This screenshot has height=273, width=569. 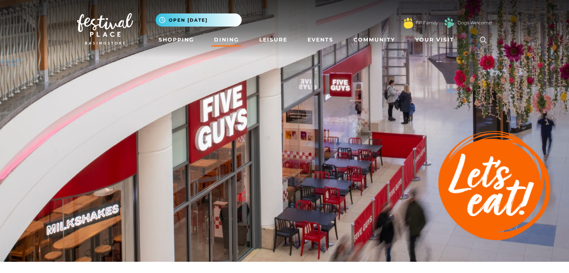 I want to click on a: Events, so click(x=320, y=40).